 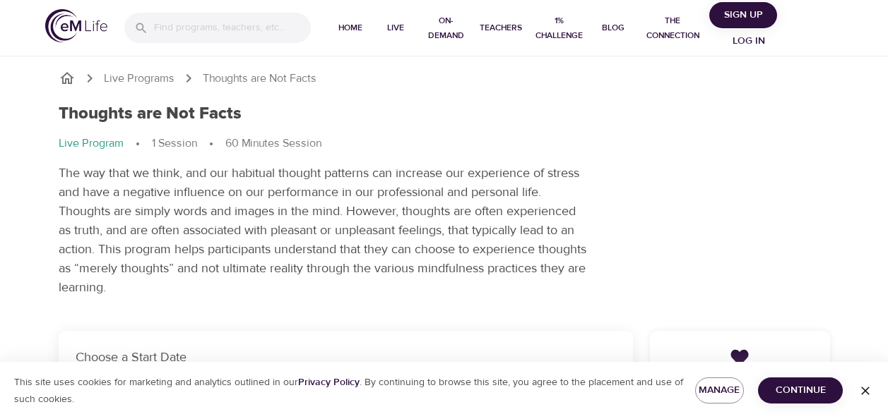 What do you see at coordinates (672, 28) in the screenshot?
I see `span: The Connection` at bounding box center [672, 28].